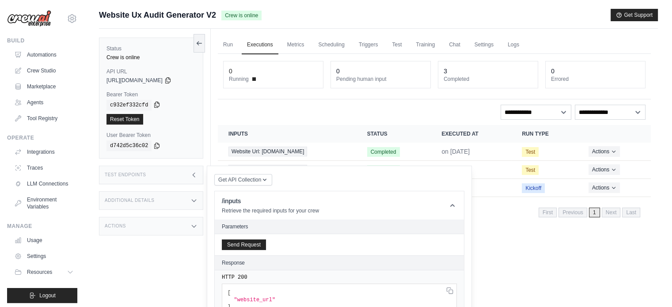 The width and height of the screenshot is (672, 307). Describe the element at coordinates (434, 174) in the screenshot. I see `section: Crew executions table` at that location.